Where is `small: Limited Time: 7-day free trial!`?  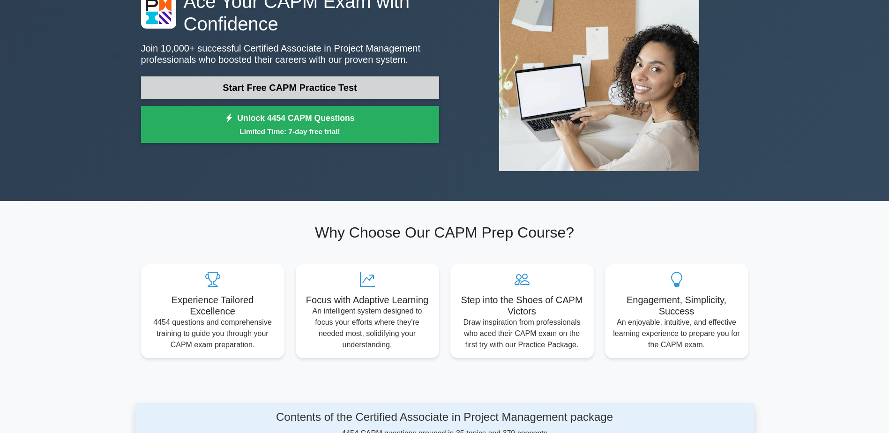
small: Limited Time: 7-day free trial! is located at coordinates (290, 131).